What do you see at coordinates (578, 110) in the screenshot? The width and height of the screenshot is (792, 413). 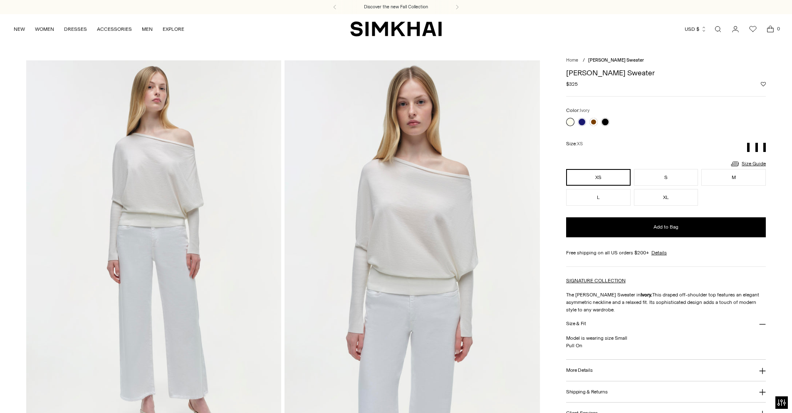 I see `label: Color:` at bounding box center [578, 110].